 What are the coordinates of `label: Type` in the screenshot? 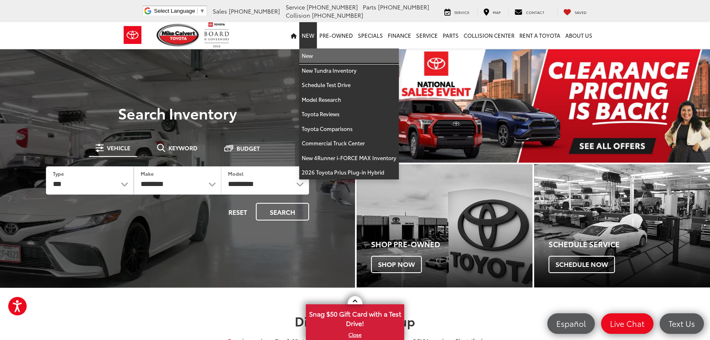 It's located at (58, 173).